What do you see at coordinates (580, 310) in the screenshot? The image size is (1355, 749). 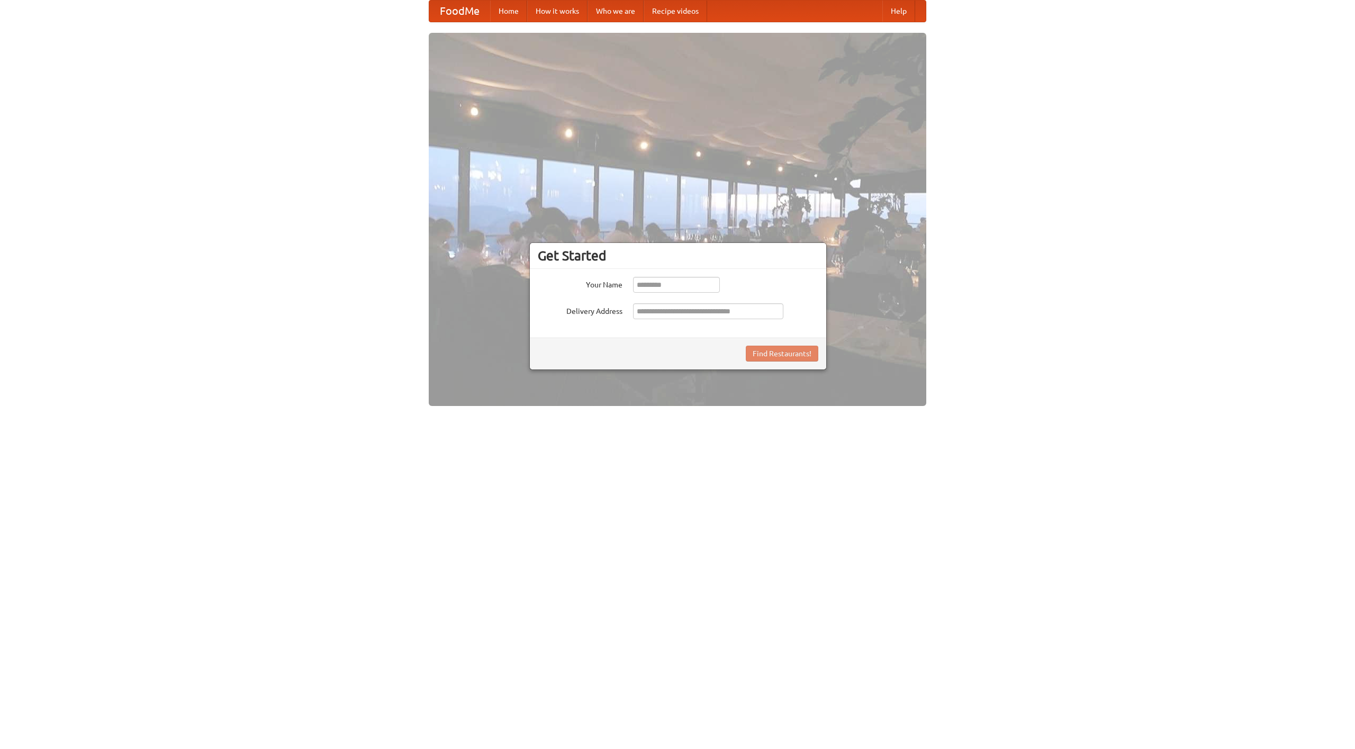 I see `label: Delivery Address` at bounding box center [580, 310].